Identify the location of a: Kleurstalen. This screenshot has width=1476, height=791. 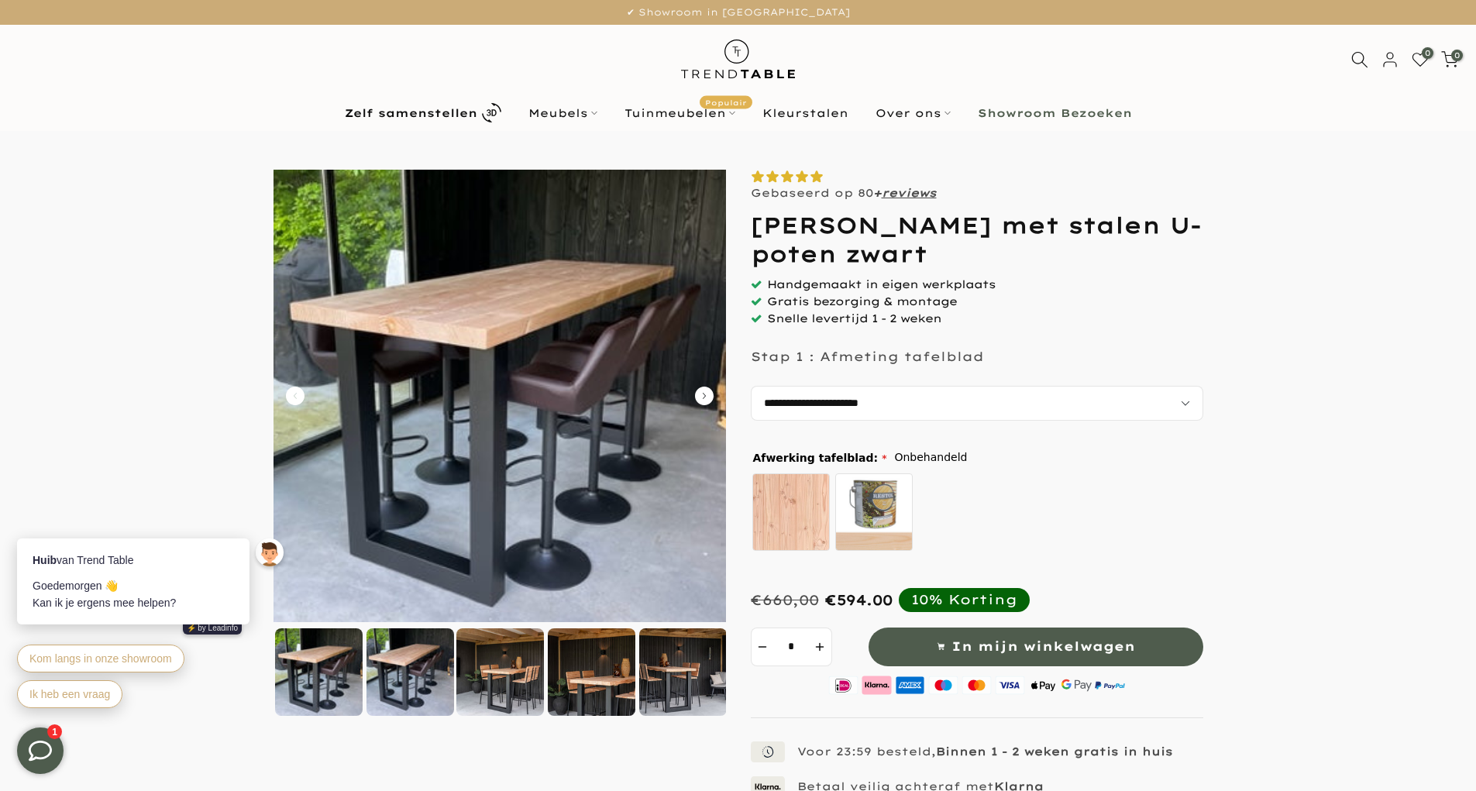
(805, 113).